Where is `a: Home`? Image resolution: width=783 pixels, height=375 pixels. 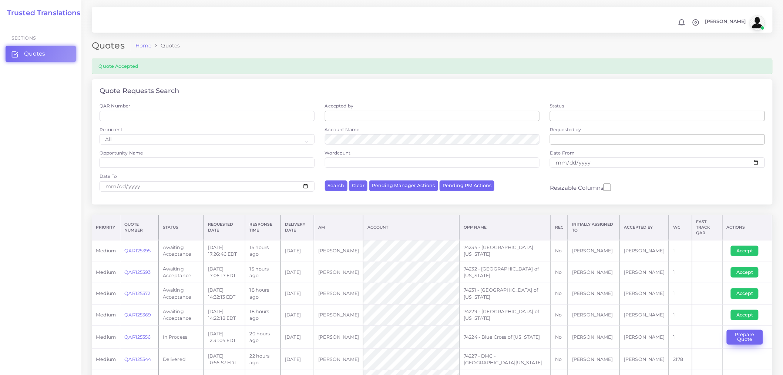
a: Home is located at coordinates (144, 46).